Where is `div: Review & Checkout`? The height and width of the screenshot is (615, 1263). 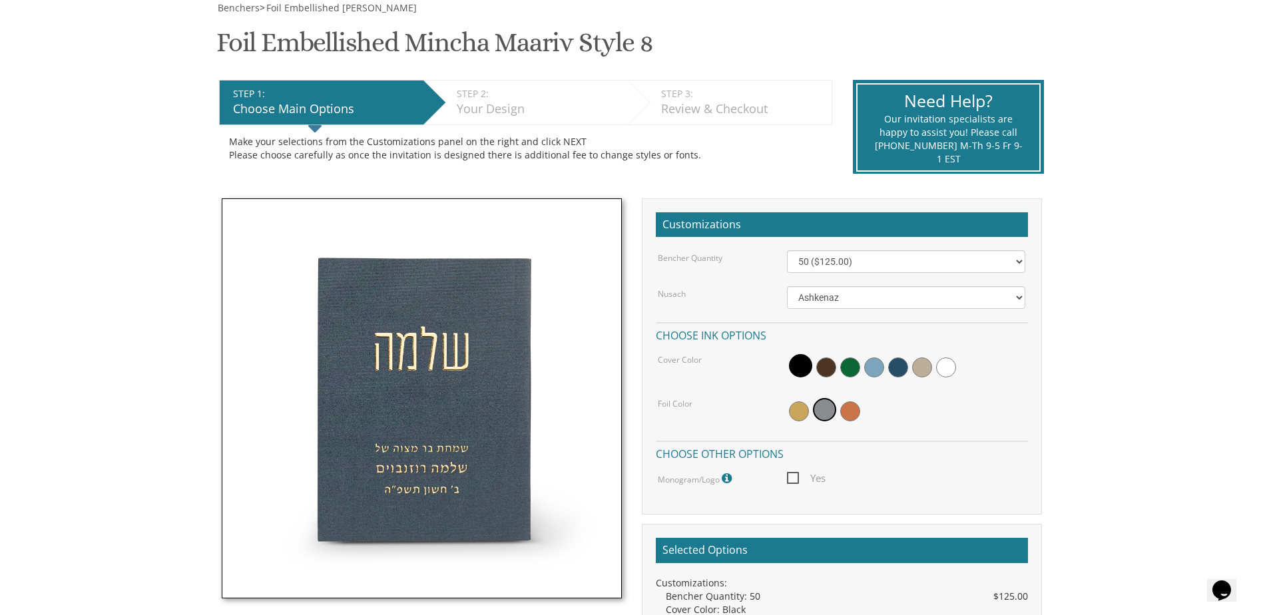
div: Review & Checkout is located at coordinates (743, 109).